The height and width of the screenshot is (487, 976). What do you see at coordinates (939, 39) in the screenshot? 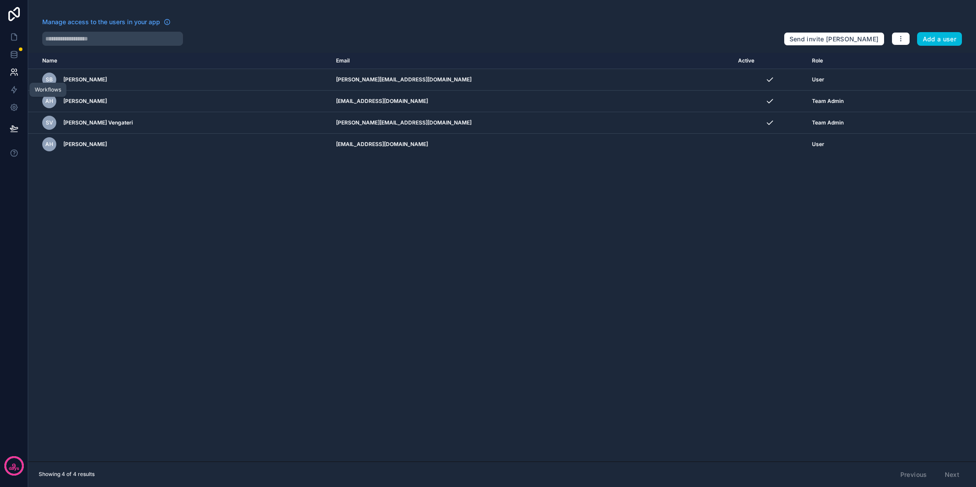
I see `a: Add a user` at bounding box center [939, 39].